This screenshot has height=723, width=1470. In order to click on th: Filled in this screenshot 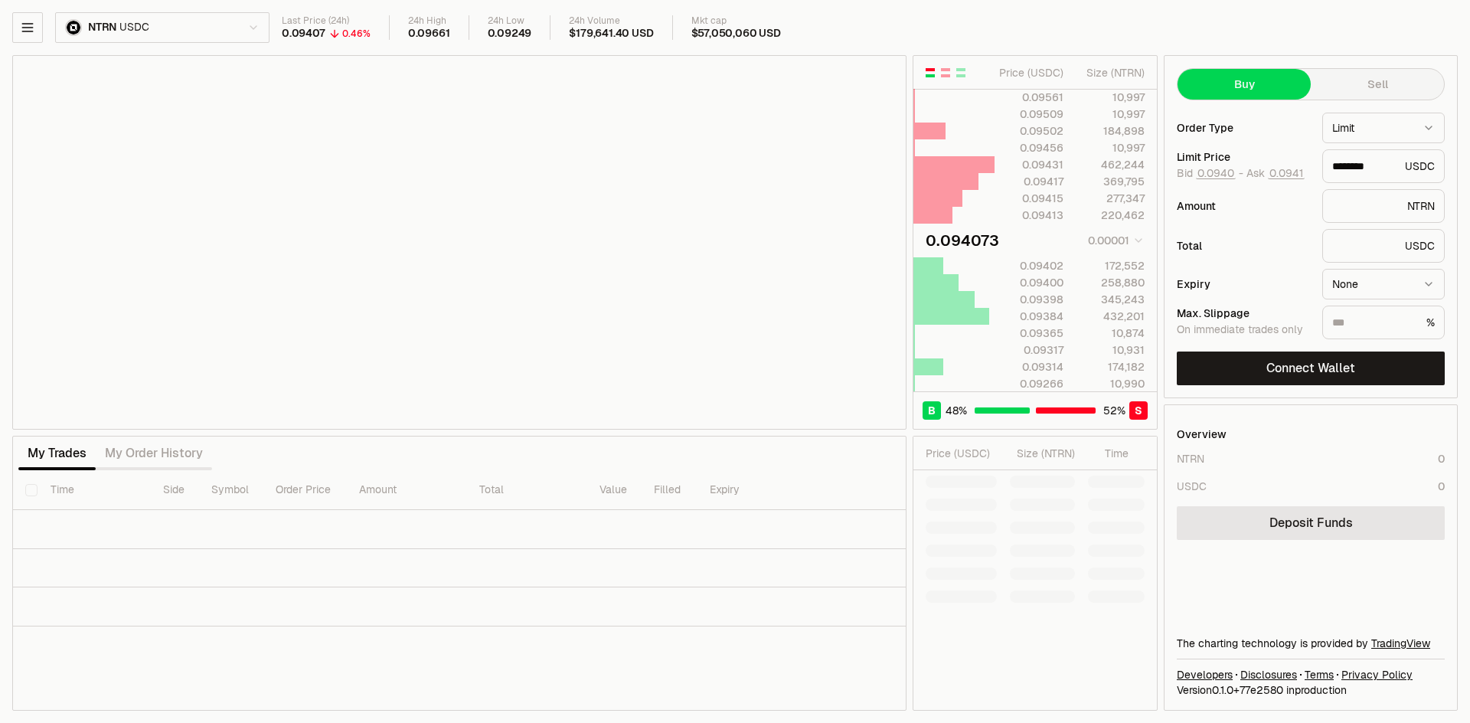, I will do `click(669, 490)`.